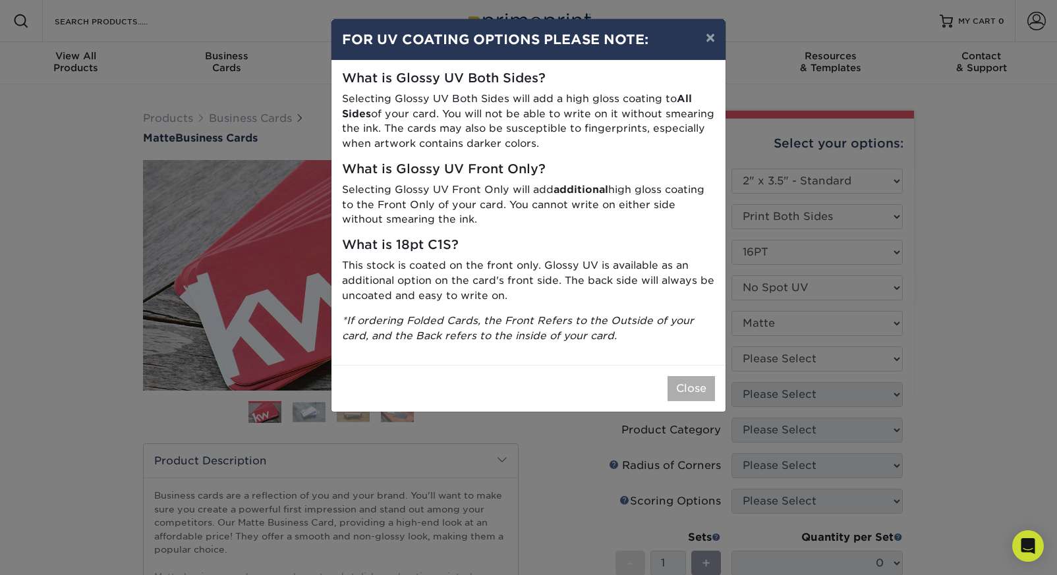  What do you see at coordinates (528, 205) in the screenshot?
I see `p: Selecting Glossy UV Front Only will add high gloss coating to the Front Only of your card. You ca...` at bounding box center [528, 205].